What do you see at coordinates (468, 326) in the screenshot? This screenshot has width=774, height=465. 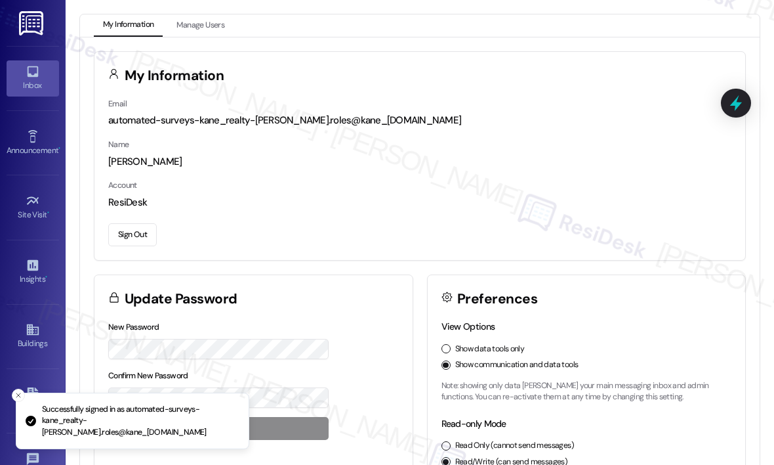 I see `label: View Options` at bounding box center [468, 326].